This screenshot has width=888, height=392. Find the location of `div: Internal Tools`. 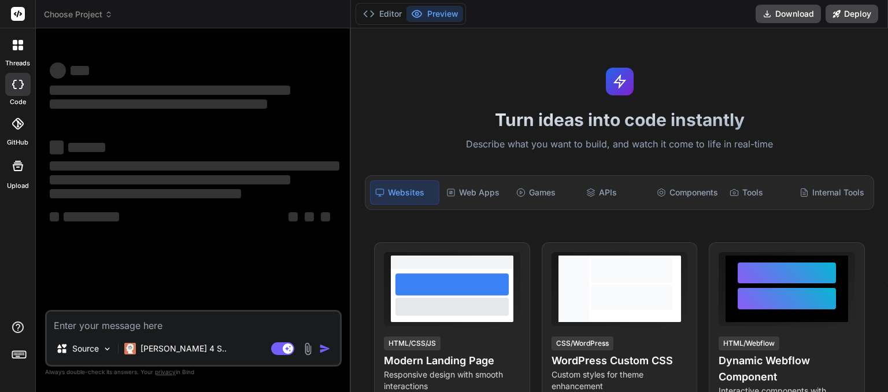

div: Internal Tools is located at coordinates (832, 192).